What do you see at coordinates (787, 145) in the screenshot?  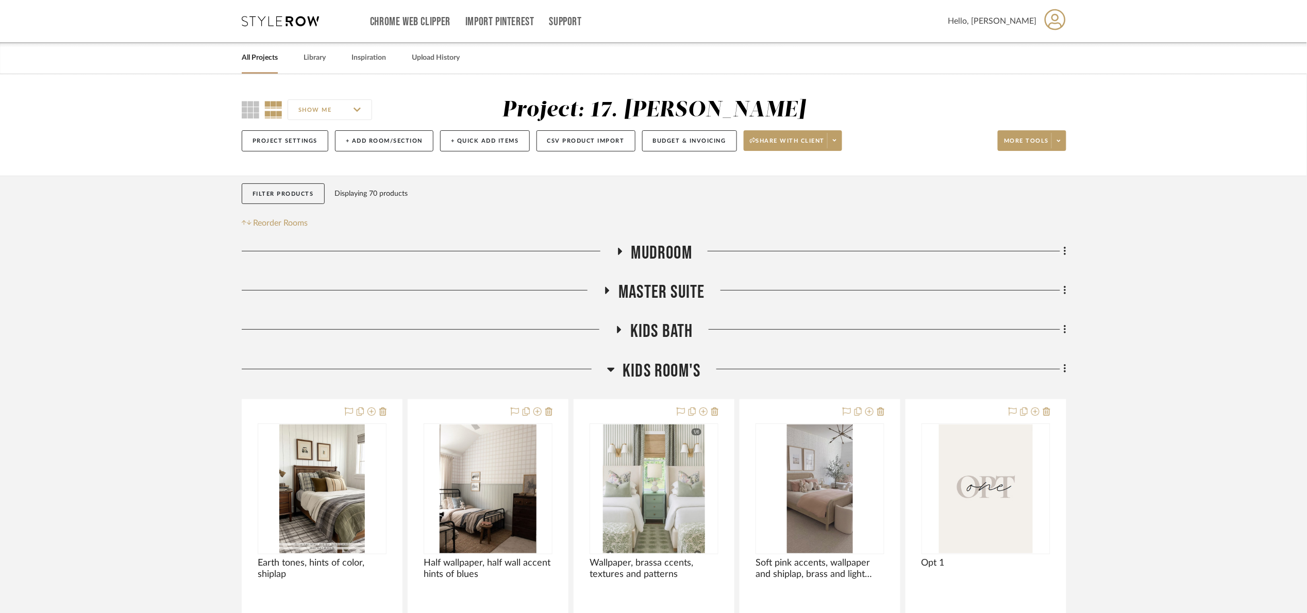 I see `span: Share with client` at bounding box center [787, 145].